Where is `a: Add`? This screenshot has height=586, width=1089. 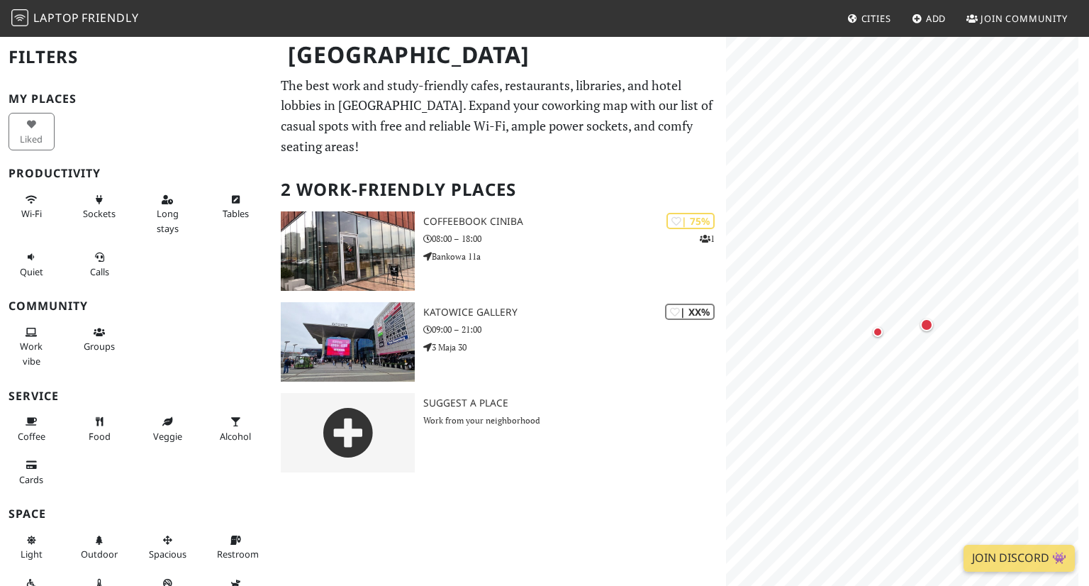 a: Add is located at coordinates (929, 18).